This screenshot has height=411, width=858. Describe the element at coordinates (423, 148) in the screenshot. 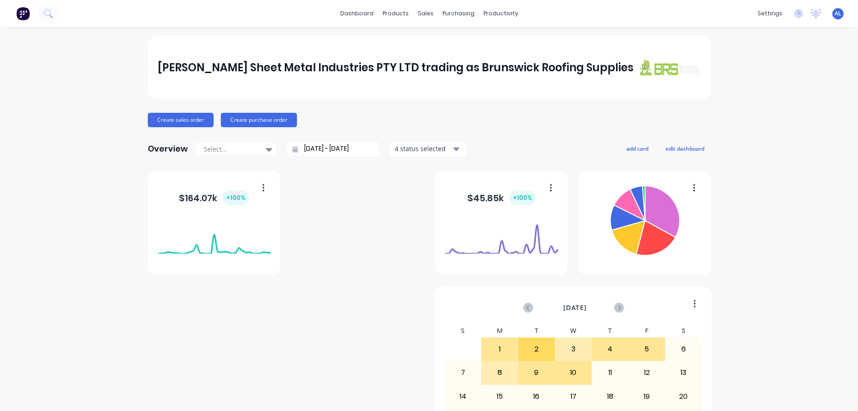

I see `div: 4 status selected` at that location.